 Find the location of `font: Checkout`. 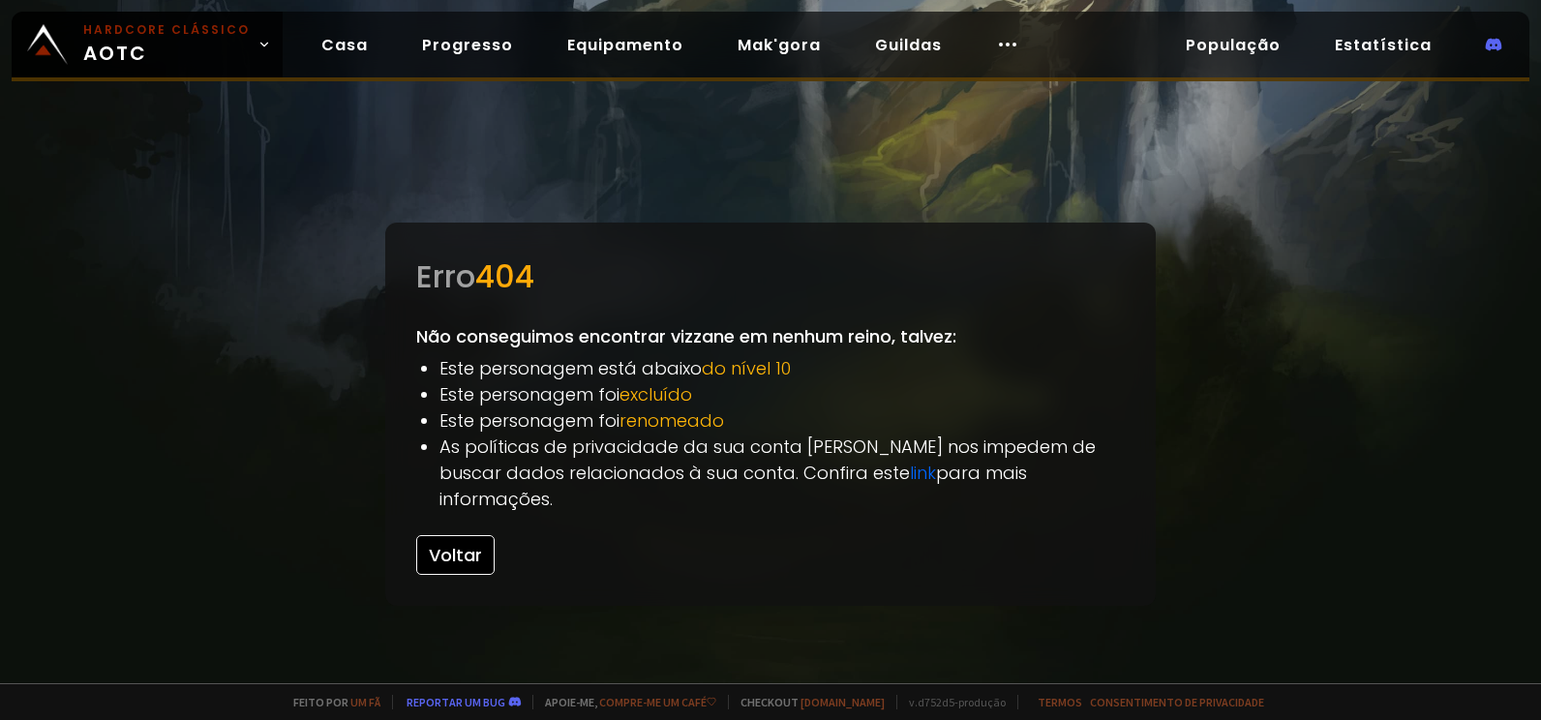

font: Checkout is located at coordinates (812, 702).